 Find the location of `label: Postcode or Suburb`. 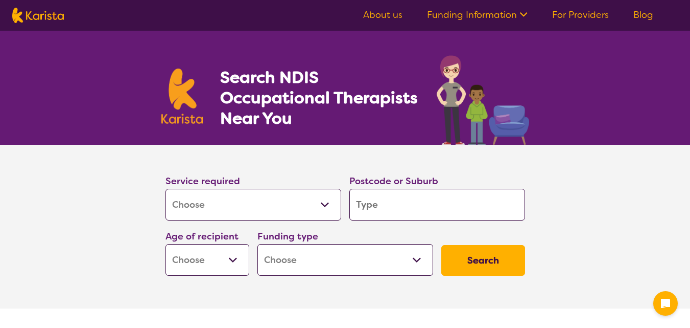

label: Postcode or Suburb is located at coordinates (394, 181).